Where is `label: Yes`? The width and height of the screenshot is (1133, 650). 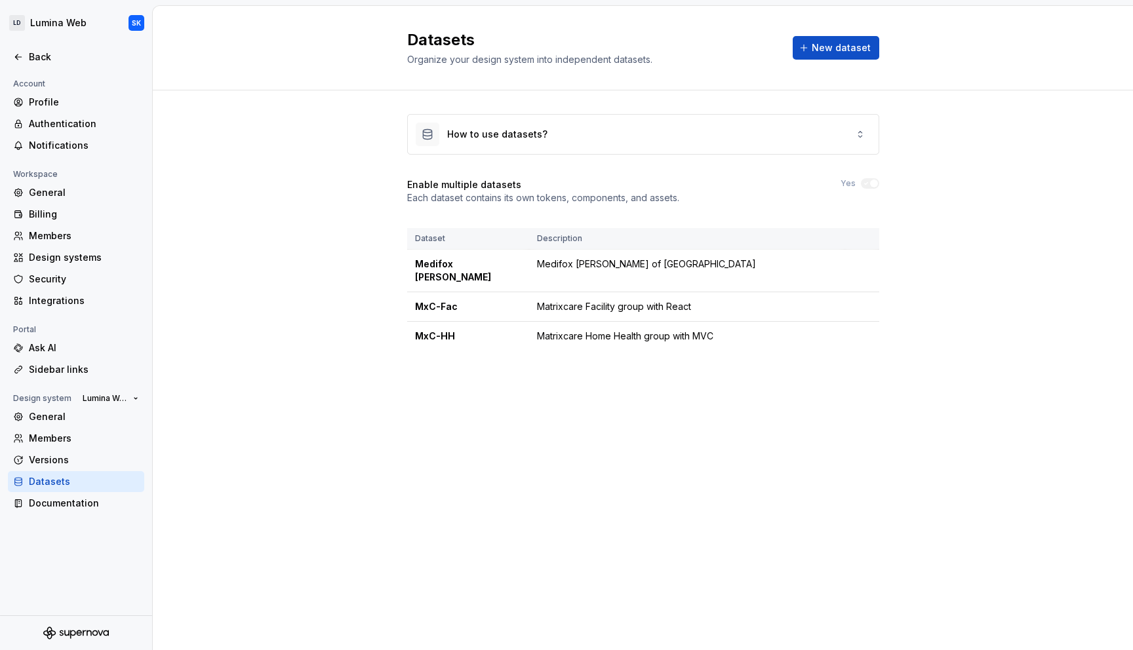 label: Yes is located at coordinates (848, 184).